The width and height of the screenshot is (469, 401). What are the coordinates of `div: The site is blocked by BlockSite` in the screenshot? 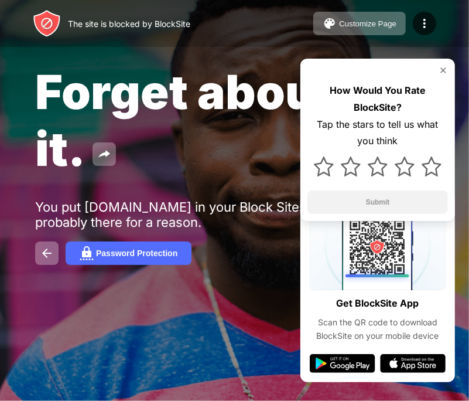 It's located at (129, 23).